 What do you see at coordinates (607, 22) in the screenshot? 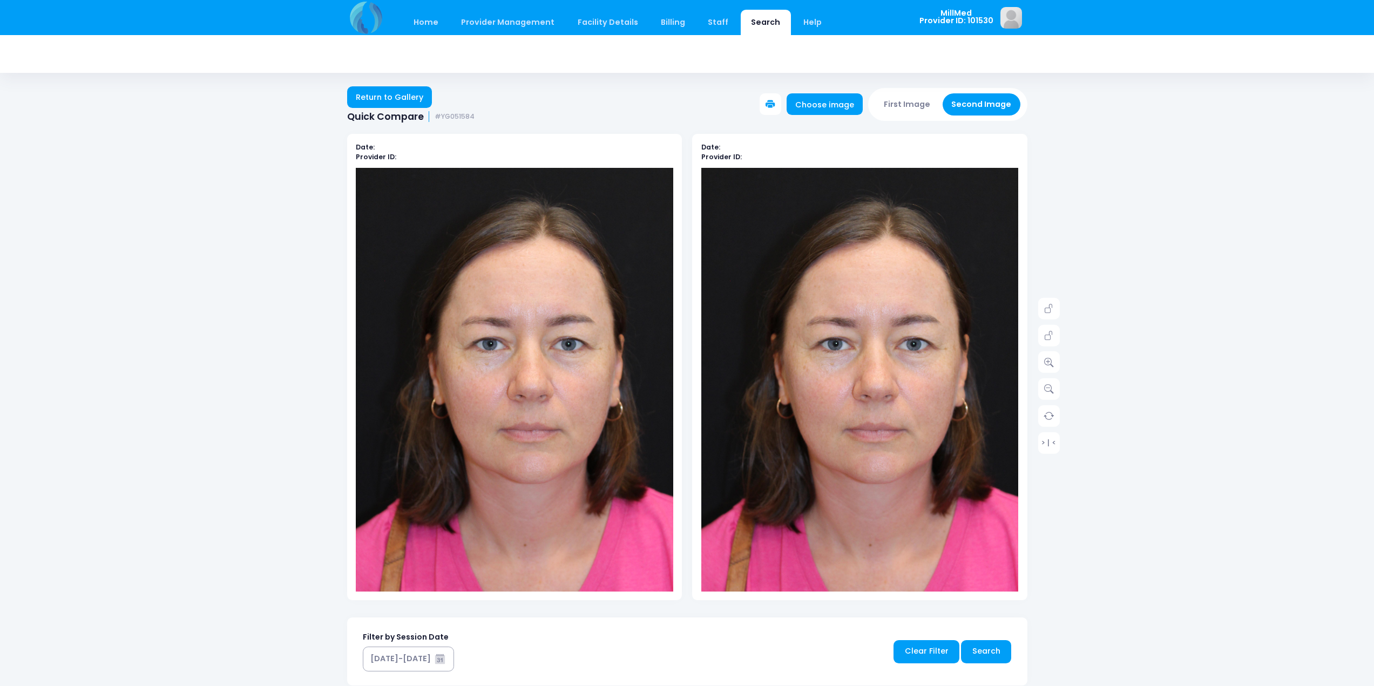
I see `a: Facility Details` at bounding box center [607, 22].